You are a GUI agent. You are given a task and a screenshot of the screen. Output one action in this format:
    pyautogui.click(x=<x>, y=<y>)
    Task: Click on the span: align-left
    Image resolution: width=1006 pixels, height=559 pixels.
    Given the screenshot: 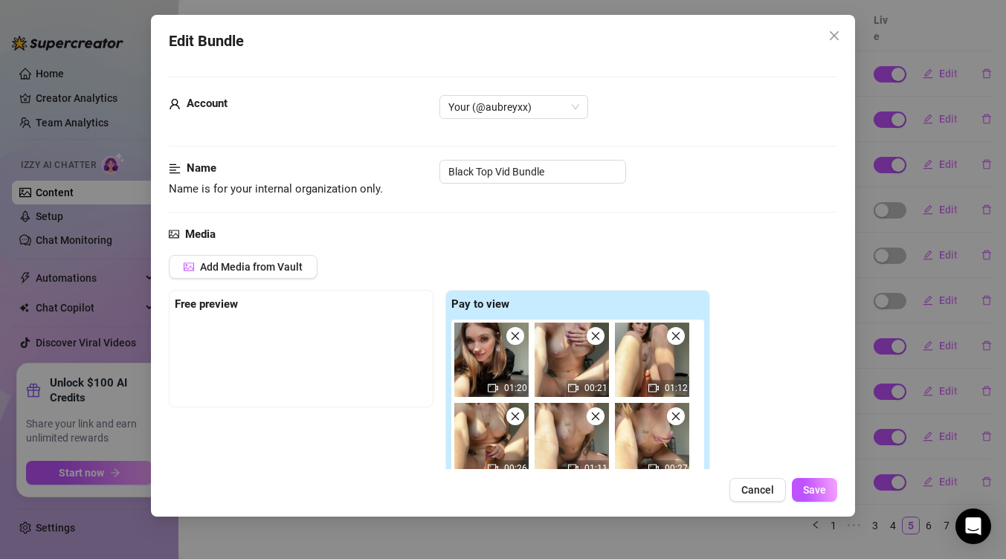 What is the action you would take?
    pyautogui.click(x=175, y=169)
    